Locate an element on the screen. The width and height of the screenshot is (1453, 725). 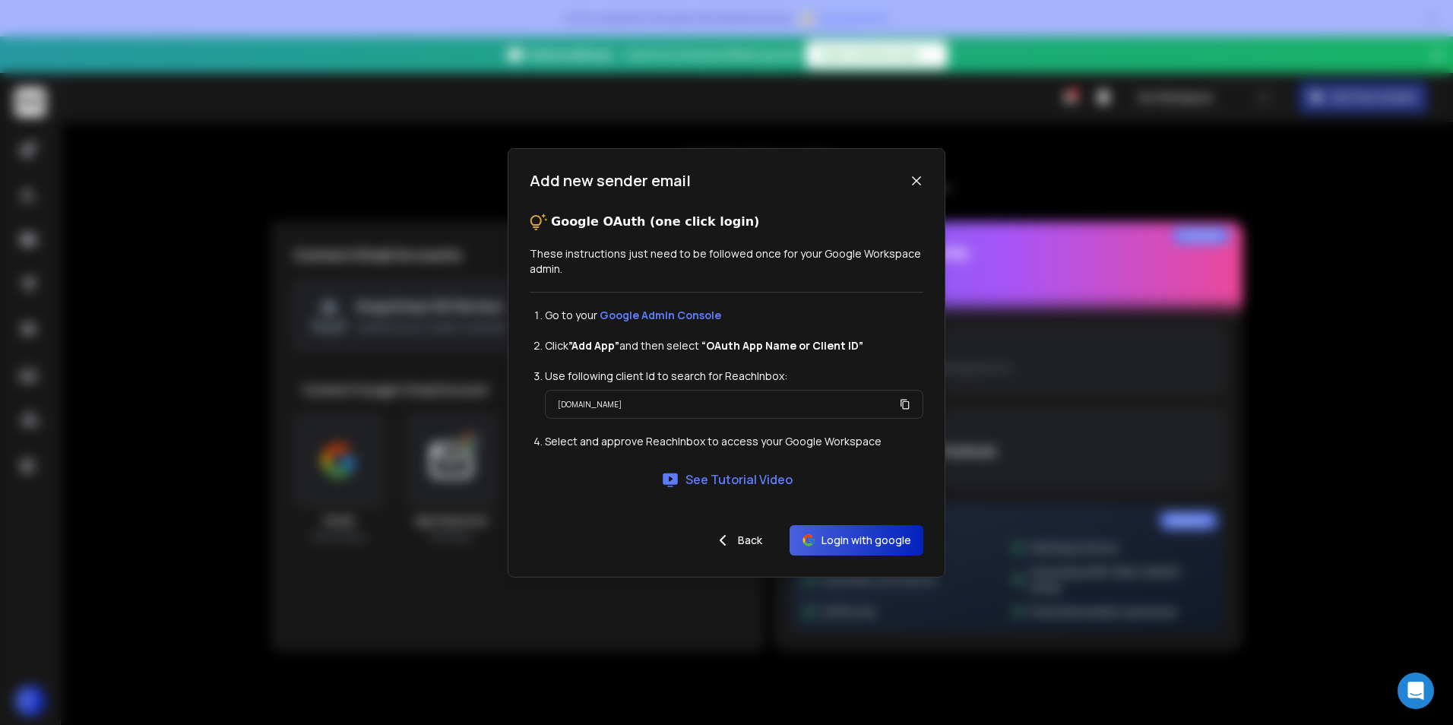
a: Google Admin Console is located at coordinates (660, 315).